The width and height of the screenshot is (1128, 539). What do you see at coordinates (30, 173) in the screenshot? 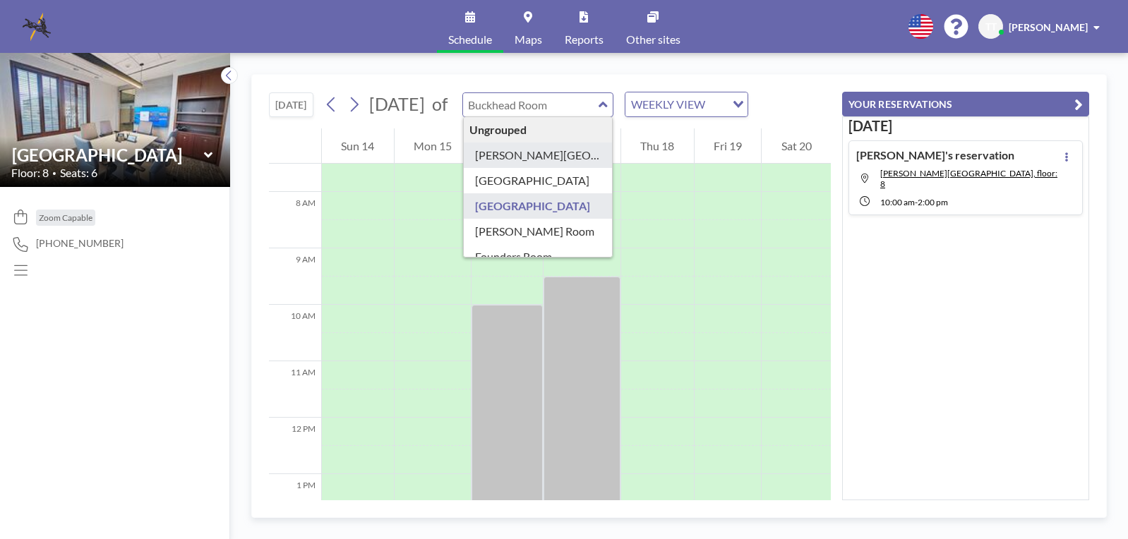
I see `span: Floor: 8` at bounding box center [30, 173].